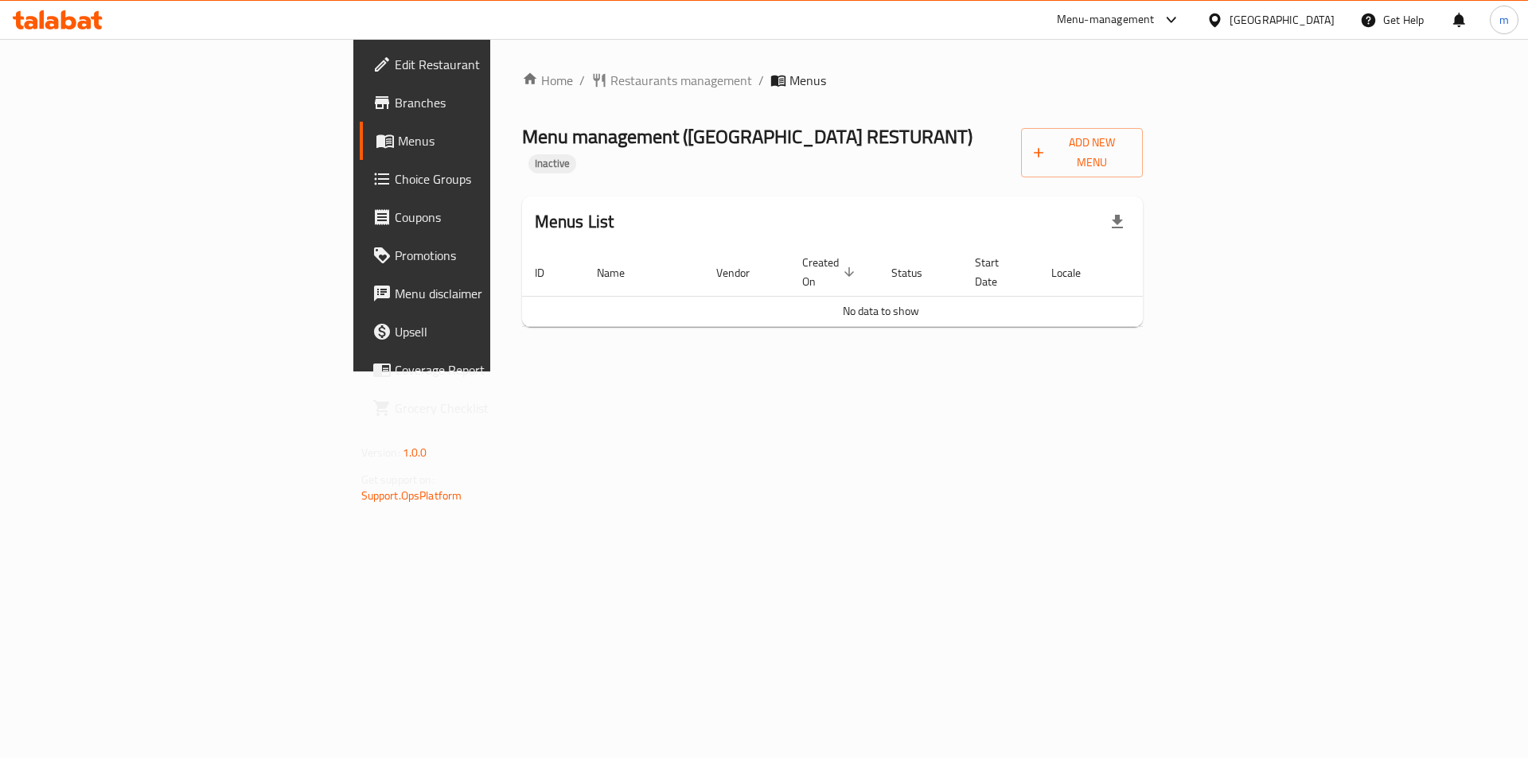 The height and width of the screenshot is (758, 1528). I want to click on a: Branches, so click(484, 103).